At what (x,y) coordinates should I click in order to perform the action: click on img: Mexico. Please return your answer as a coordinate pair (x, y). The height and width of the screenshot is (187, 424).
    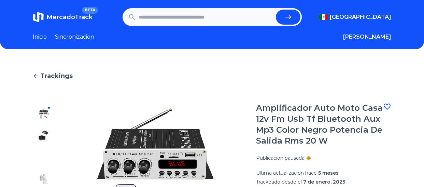
    Looking at the image, I should click on (324, 17).